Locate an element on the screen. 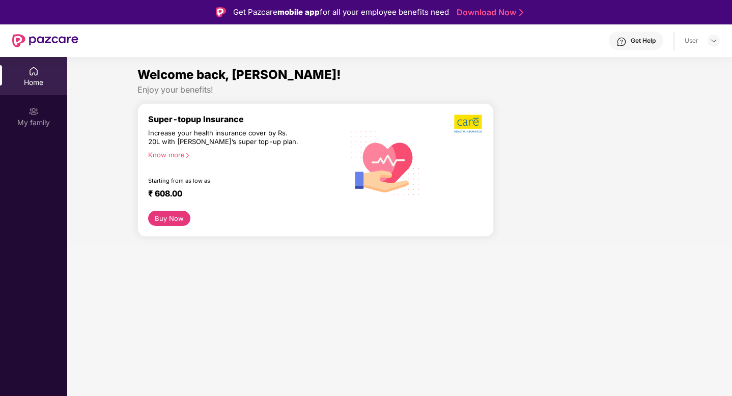 Image resolution: width=732 pixels, height=396 pixels. img: b5dec4f62d2307b9de63beb79f102df3.png is located at coordinates (468, 124).